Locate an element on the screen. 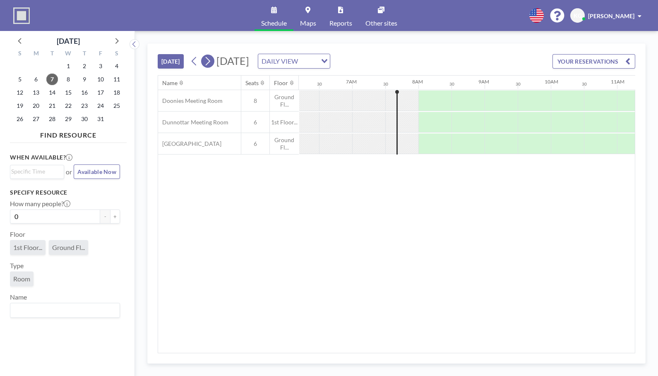  span: Thursday, October 9, 2025 is located at coordinates (84, 79).